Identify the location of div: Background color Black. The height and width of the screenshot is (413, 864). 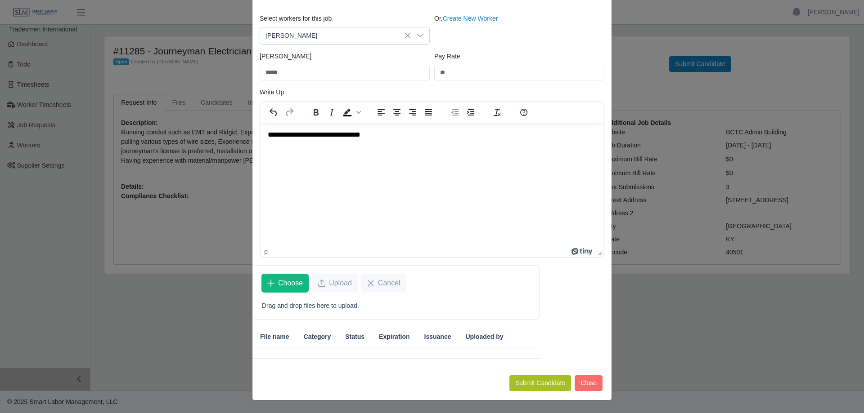
(351, 112).